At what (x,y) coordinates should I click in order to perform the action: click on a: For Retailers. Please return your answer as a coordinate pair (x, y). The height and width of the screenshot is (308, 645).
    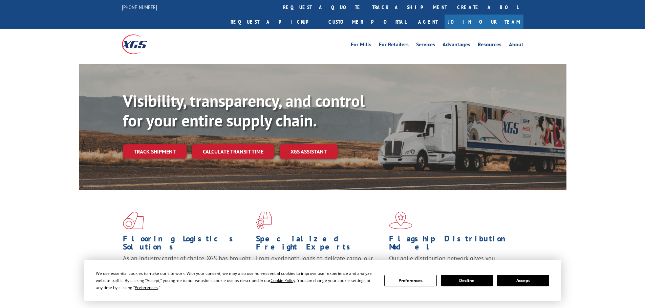
    Looking at the image, I should click on (394, 46).